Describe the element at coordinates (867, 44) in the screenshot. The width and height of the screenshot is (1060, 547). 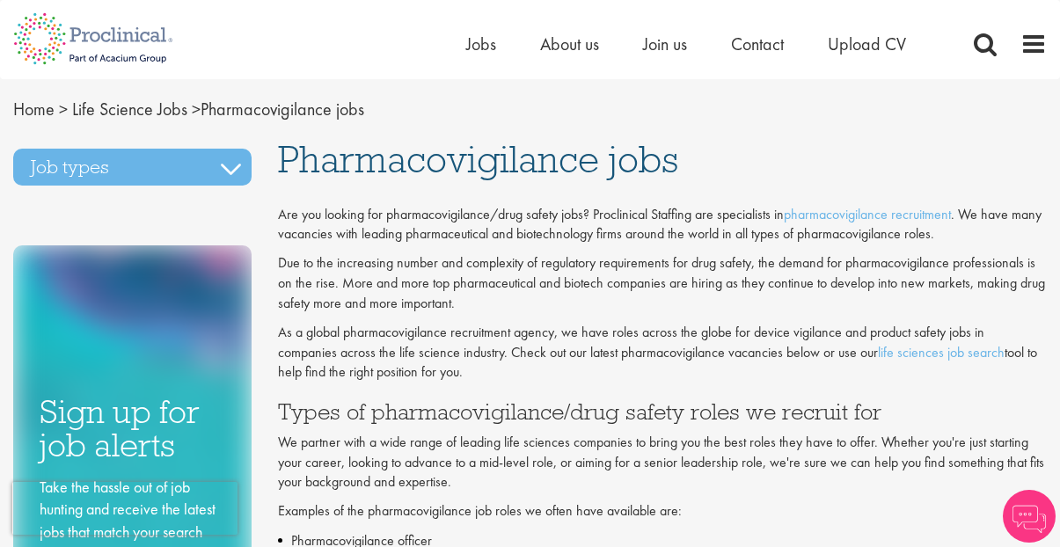
I see `span: Upload CV` at that location.